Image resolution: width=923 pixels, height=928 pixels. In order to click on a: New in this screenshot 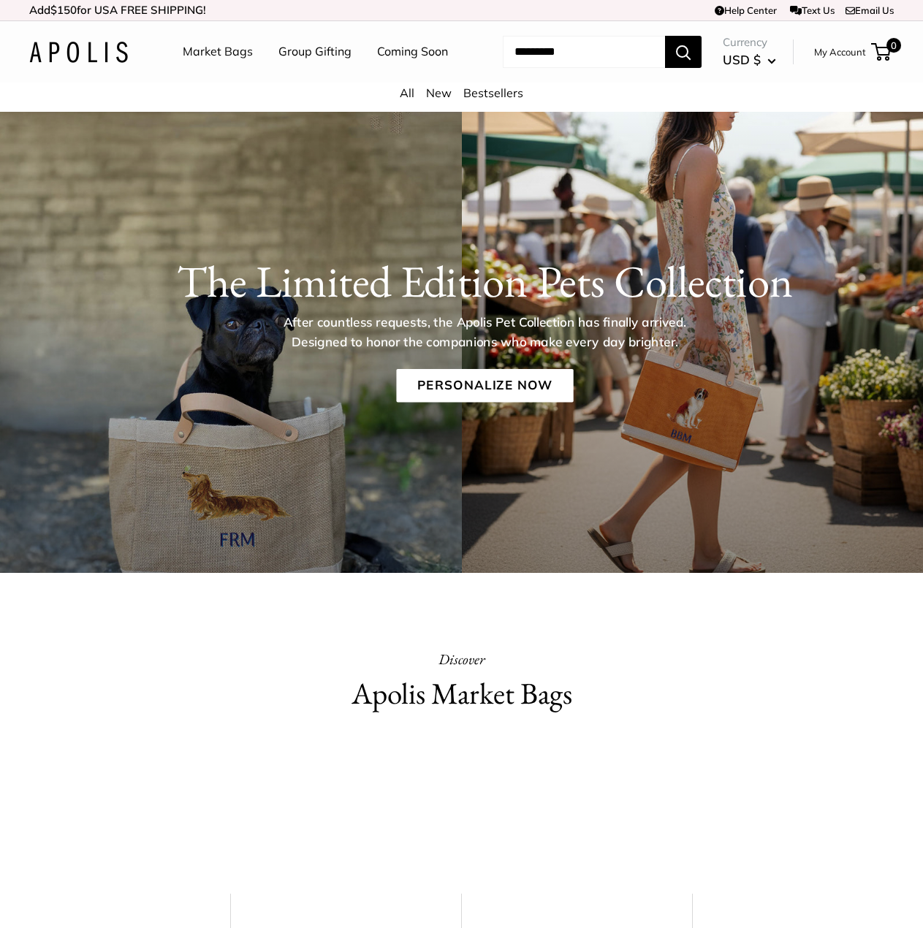, I will do `click(438, 93)`.